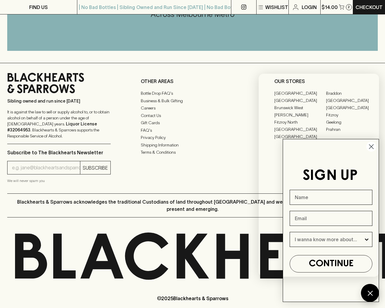  I want to click on a: Privacy Policy, so click(193, 138).